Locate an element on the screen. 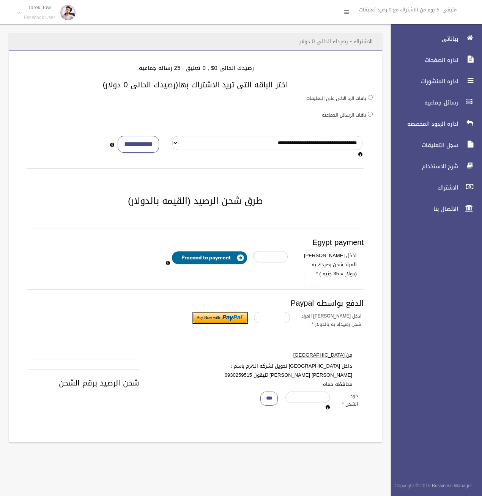 This screenshot has width=482, height=496. span: شرح الاستخدام is located at coordinates (423, 166).